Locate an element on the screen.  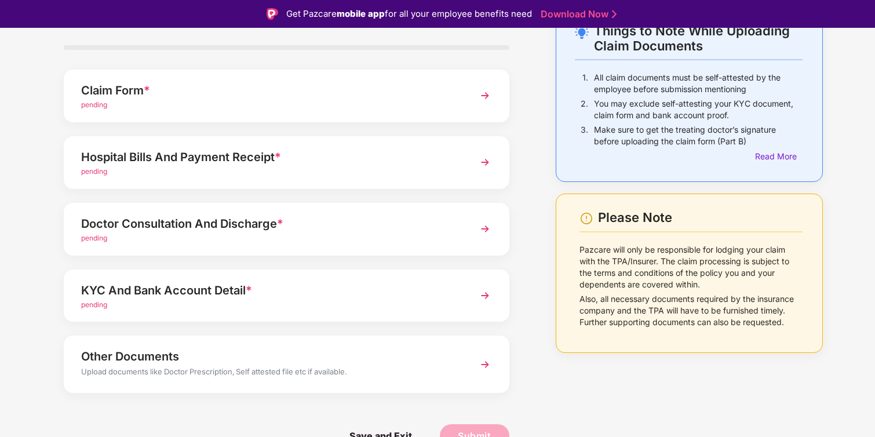
img: svg+xml;base64,PHN2ZyB4bWxucz0iaHR0cDovL3d3dy53My5vcmcvMjAwMC9zdmciIHdpZHRoPSIyNC4wOTMiIGhlaWdodD... is located at coordinates (582, 32).